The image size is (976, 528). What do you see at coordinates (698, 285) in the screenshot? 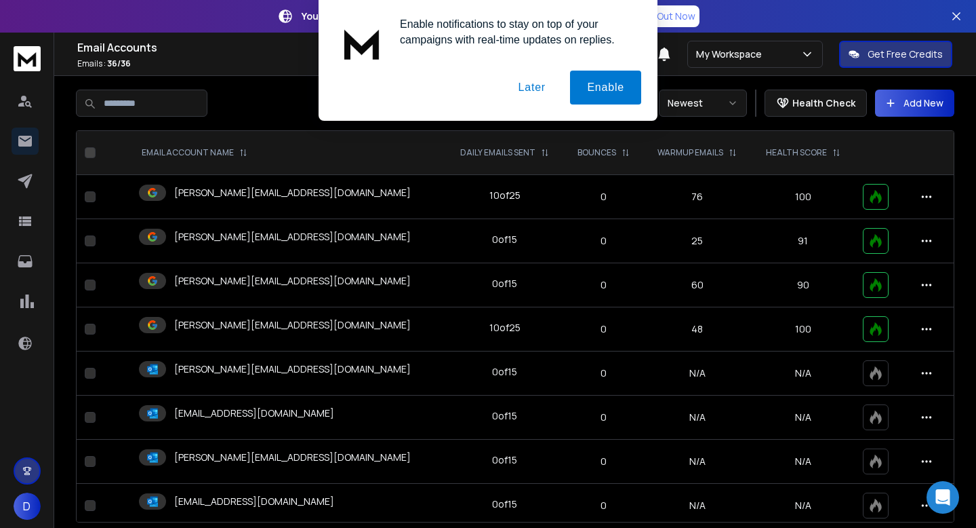
I see `td: 60` at bounding box center [698, 285].